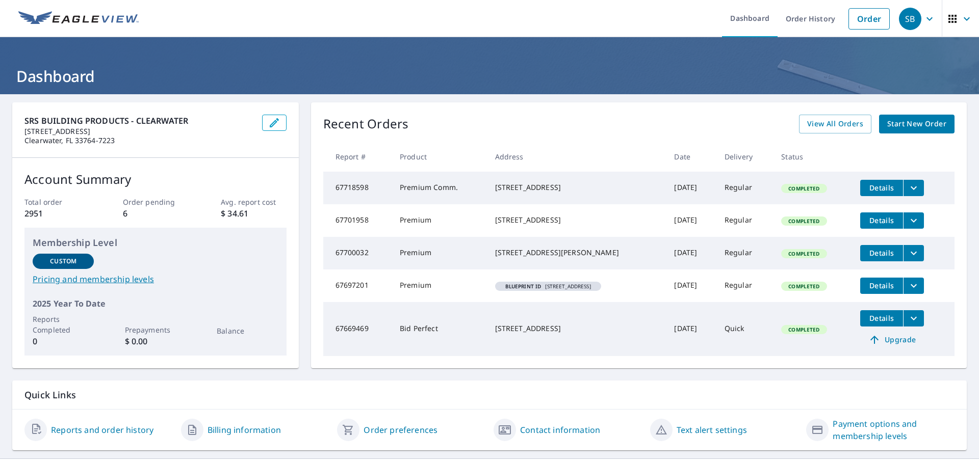 The image size is (979, 464). I want to click on a: Reports and order history, so click(102, 430).